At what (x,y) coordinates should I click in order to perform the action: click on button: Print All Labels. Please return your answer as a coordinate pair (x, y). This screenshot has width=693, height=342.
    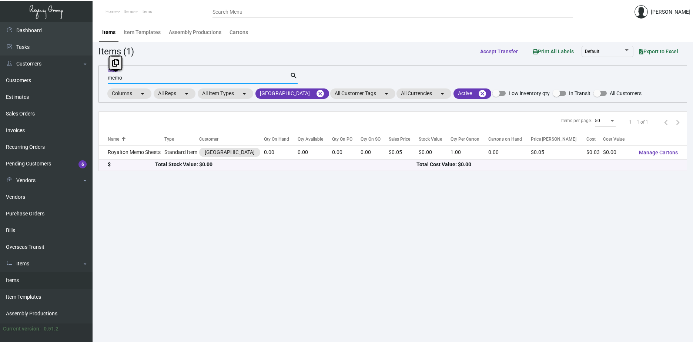
    Looking at the image, I should click on (553, 51).